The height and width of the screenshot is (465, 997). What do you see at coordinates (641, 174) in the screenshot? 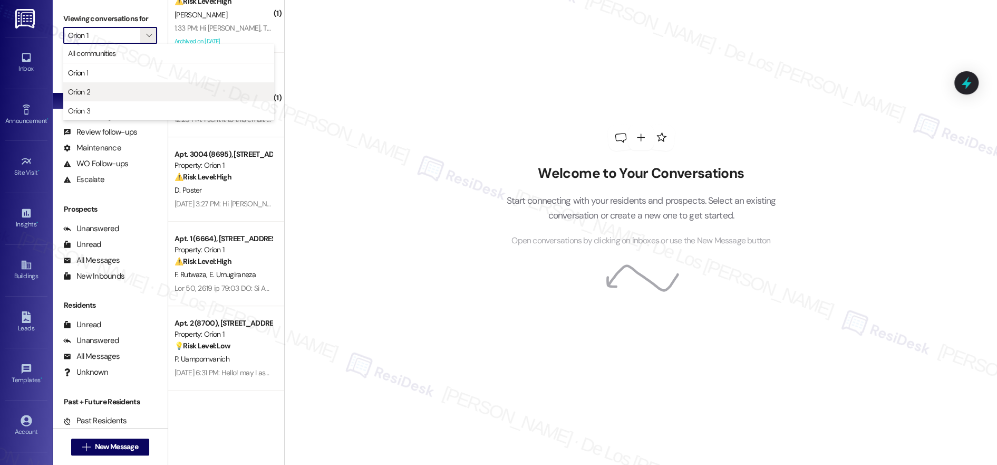
I see `h2: Welcome to Your Conversations` at bounding box center [641, 174].